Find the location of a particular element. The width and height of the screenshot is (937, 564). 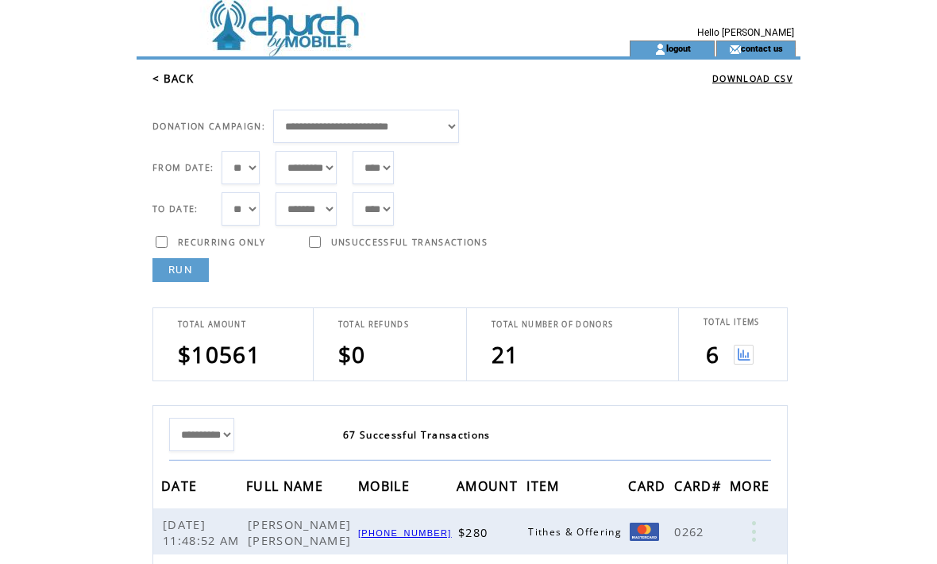

span: 21 is located at coordinates (505, 354).